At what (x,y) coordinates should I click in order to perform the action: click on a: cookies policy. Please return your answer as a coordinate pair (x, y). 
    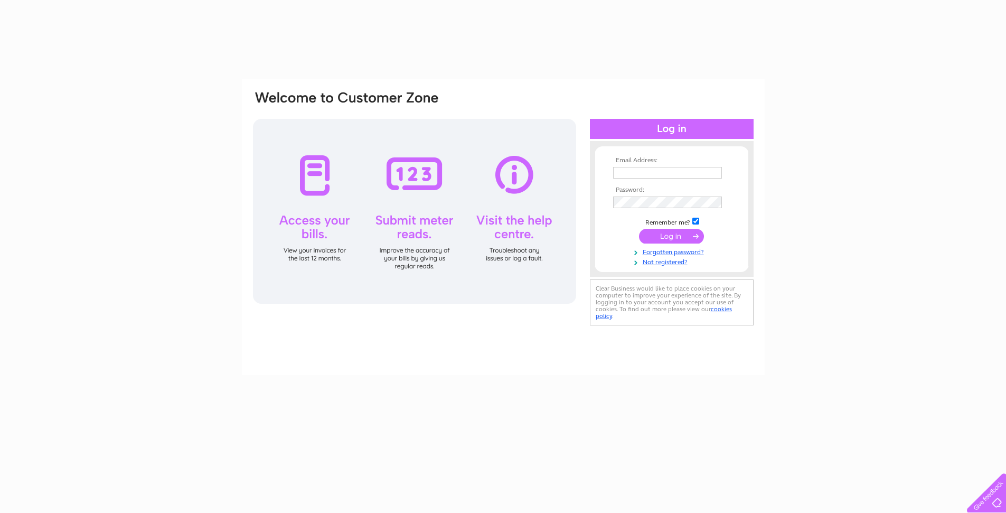
    Looking at the image, I should click on (664, 312).